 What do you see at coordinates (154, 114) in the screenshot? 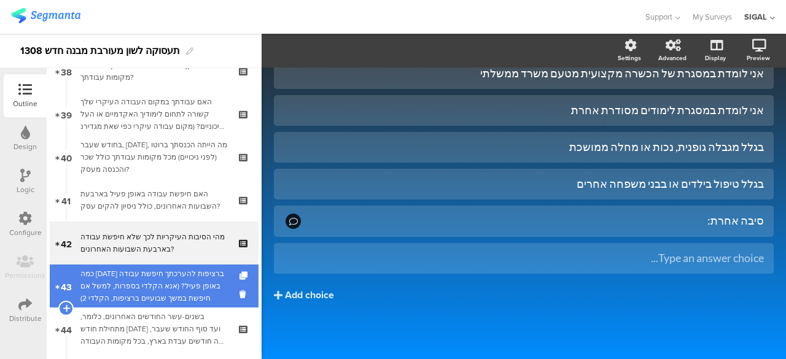
I see `a: 39 האם עבודתך במקום העבודה העיקרי שלך קשורה לתחום לימודיך האקדמיים או העל תיכוניים? (מקום עבודה ע...` at bounding box center [154, 114].